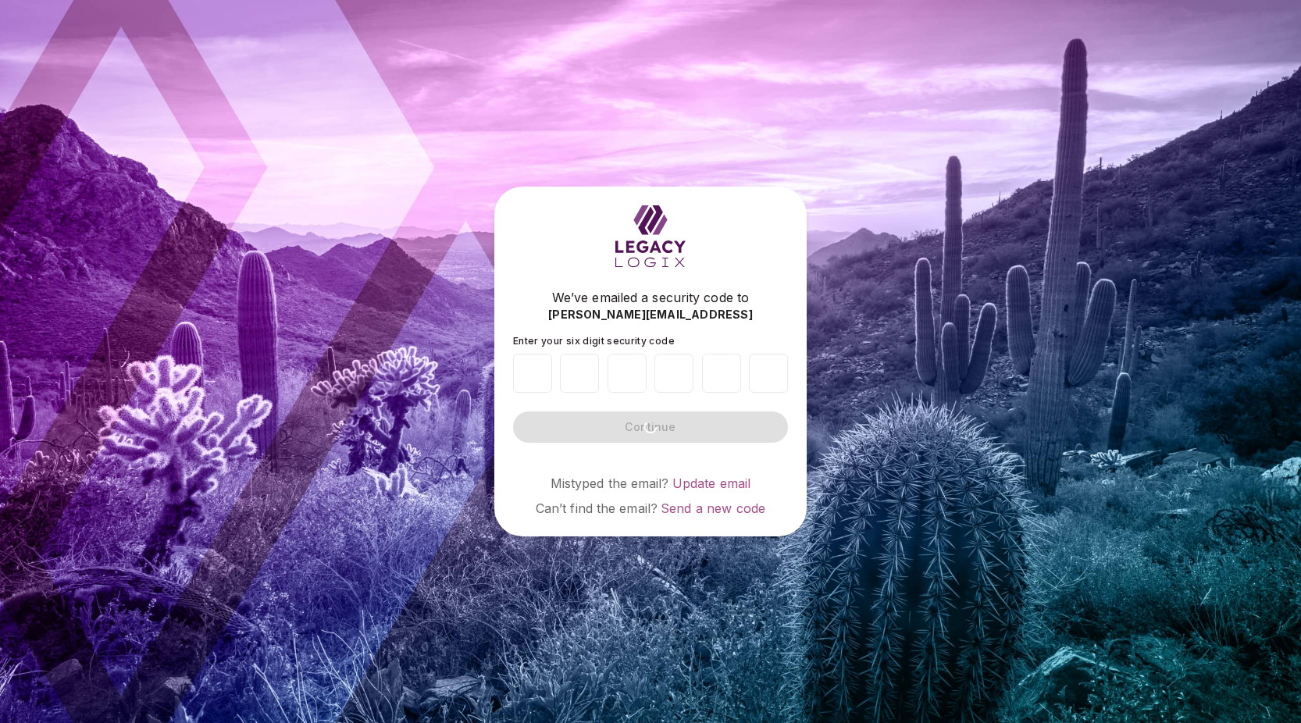  Describe the element at coordinates (713, 508) in the screenshot. I see `a: Send a new code` at that location.